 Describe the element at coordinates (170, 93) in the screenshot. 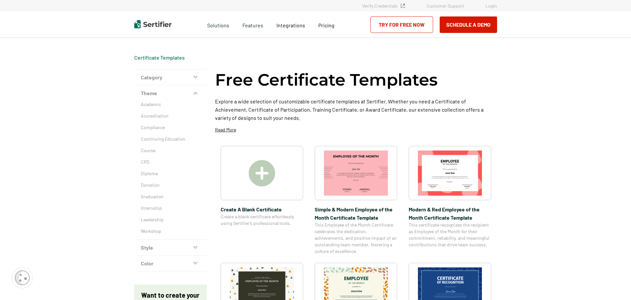

I see `button: Theme` at that location.